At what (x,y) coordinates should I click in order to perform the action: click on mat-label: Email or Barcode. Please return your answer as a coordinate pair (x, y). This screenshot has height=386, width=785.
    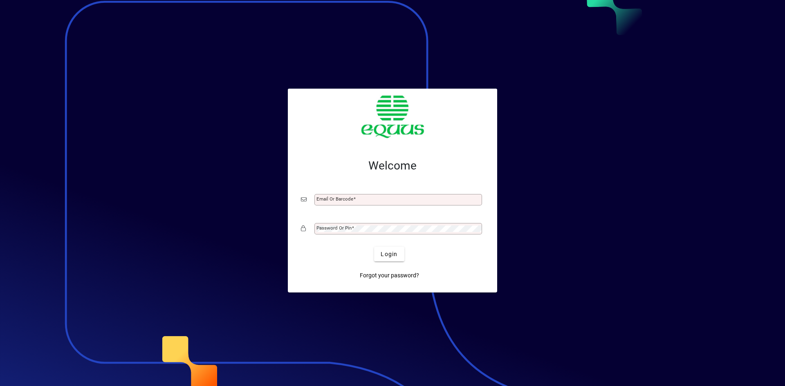
    Looking at the image, I should click on (335, 199).